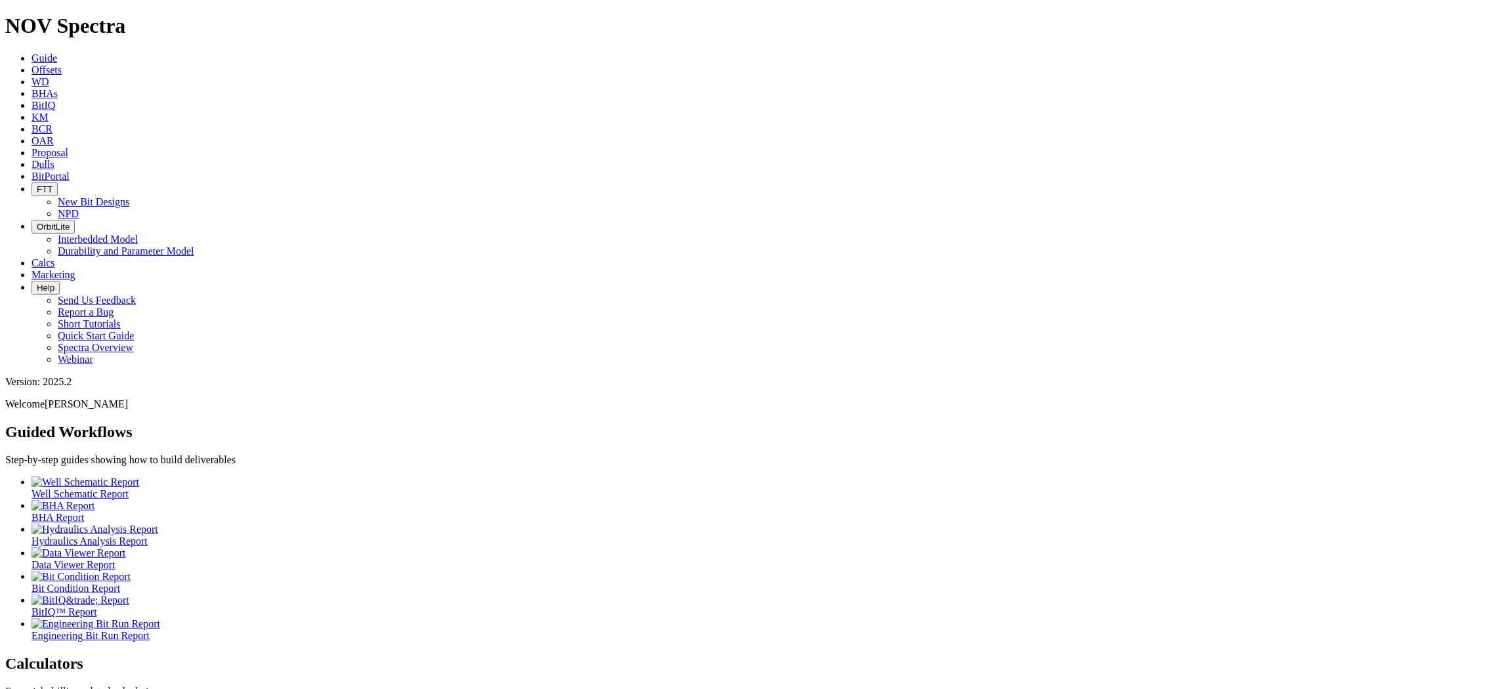 Image resolution: width=1493 pixels, height=689 pixels. What do you see at coordinates (760, 488) in the screenshot?
I see `a: Well Schematic Report Well Schematic Report` at bounding box center [760, 488].